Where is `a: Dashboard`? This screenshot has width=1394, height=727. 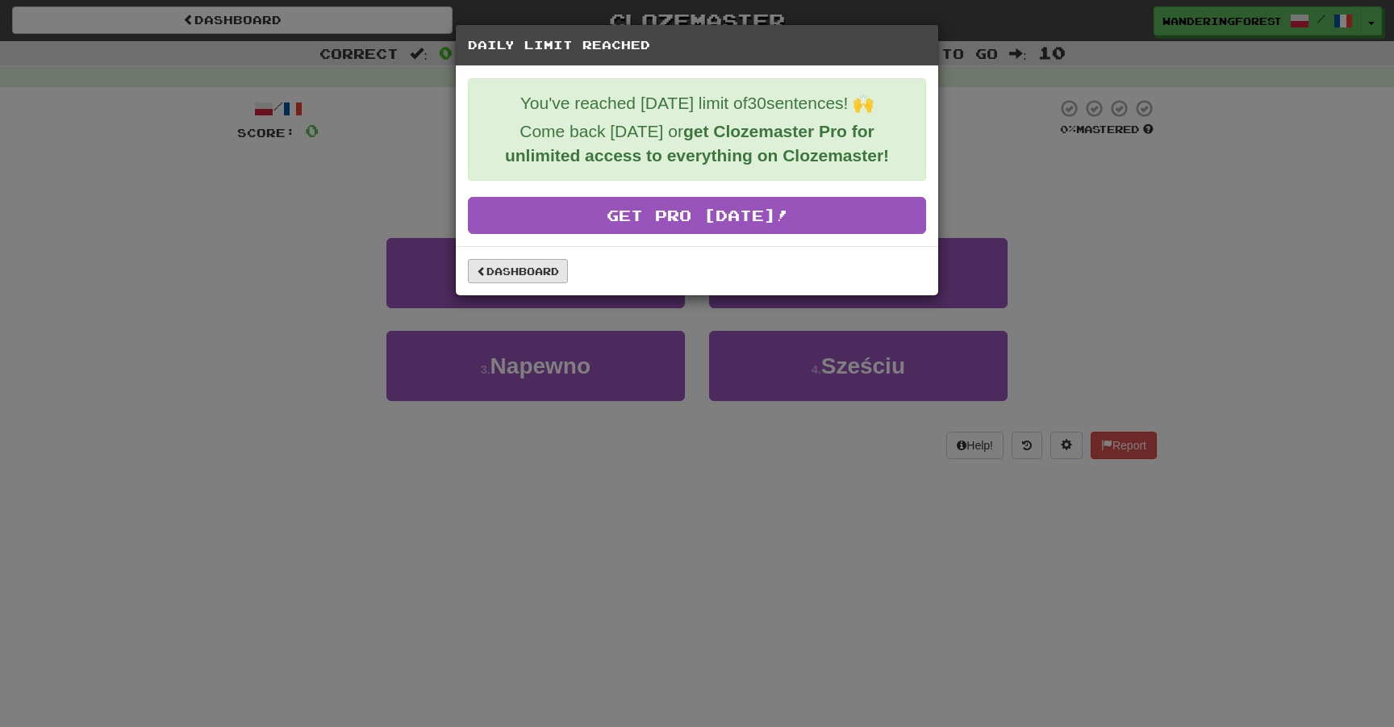 a: Dashboard is located at coordinates (518, 271).